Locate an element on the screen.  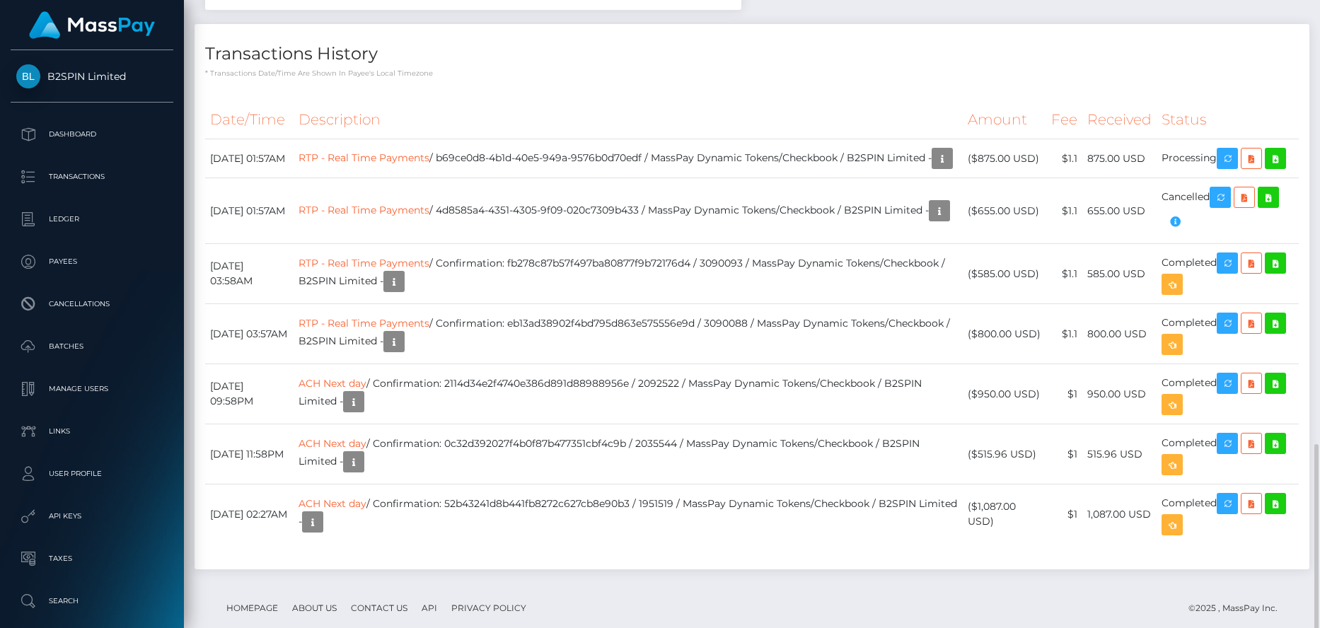
td: / b69ce0d8-4b1d-40e5-949a-9576b0d70edf / MassPay Dynamic Tokens/Checkbook / B2SPIN Limited - is located at coordinates (628, 158).